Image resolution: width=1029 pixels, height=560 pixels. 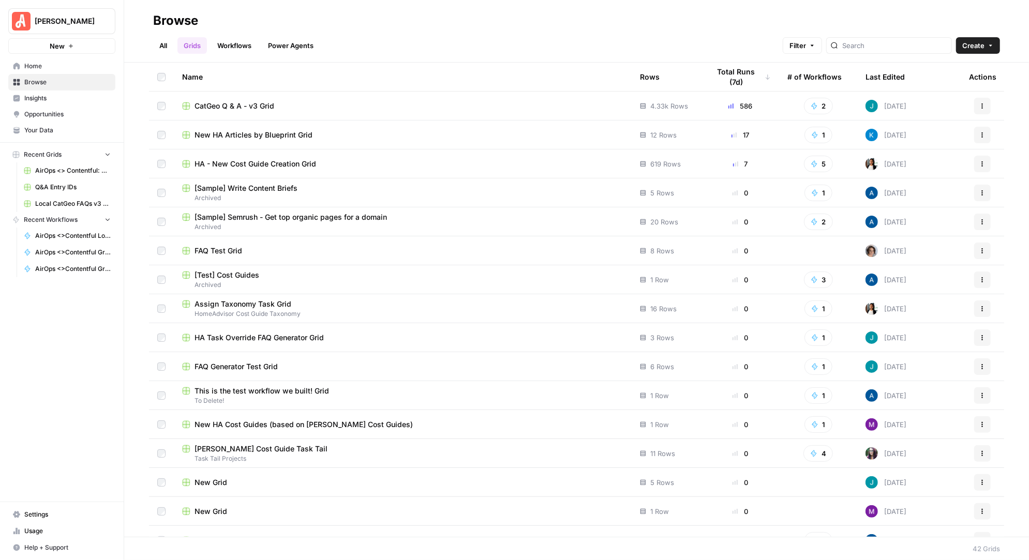 I want to click on span: This is the test workflow we built! Grid, so click(x=262, y=391).